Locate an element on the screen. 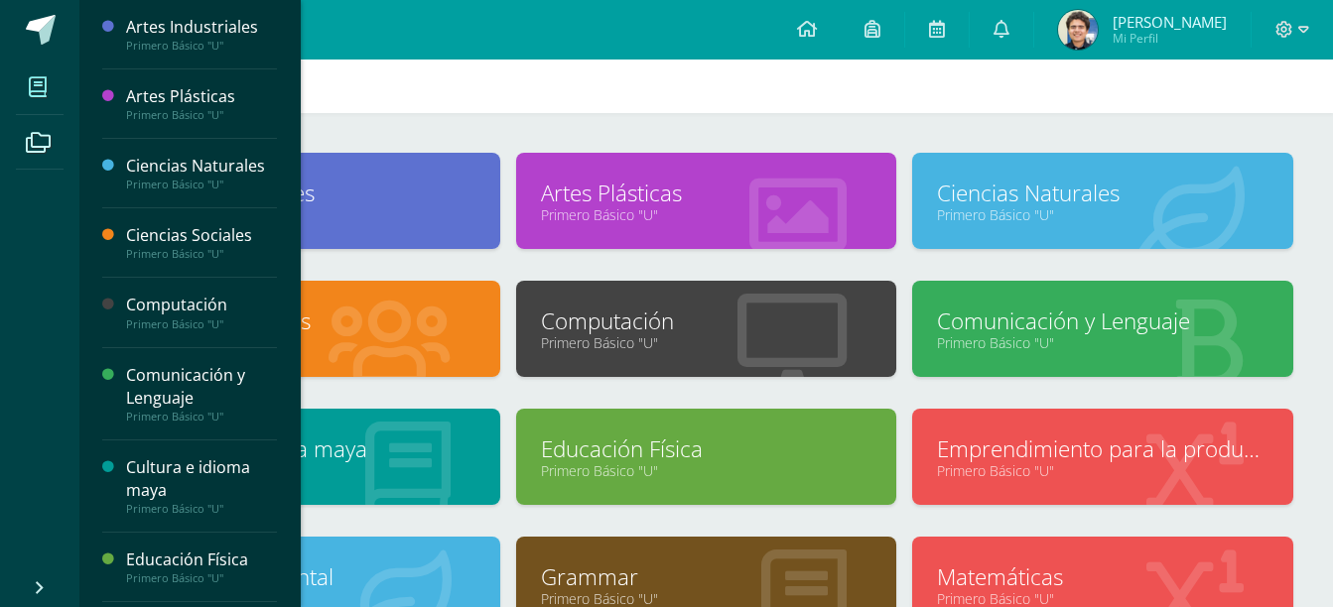 The image size is (1333, 607). div: Artes Industriales is located at coordinates (201, 27).